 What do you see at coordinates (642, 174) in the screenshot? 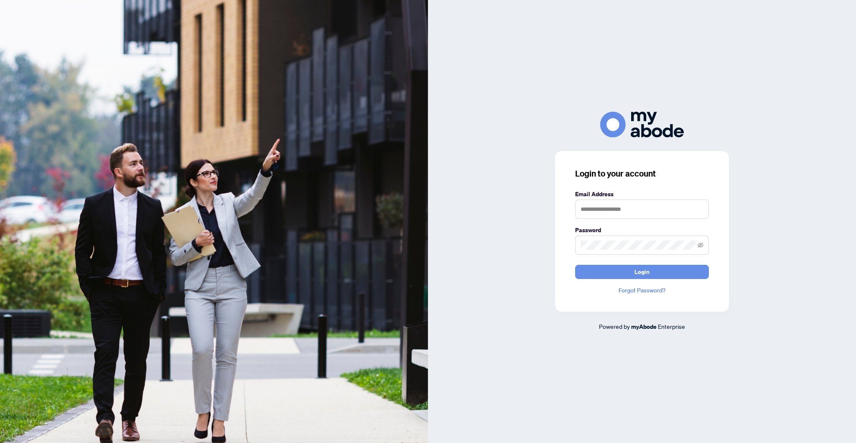
I see `h3: Login to your account` at bounding box center [642, 174].